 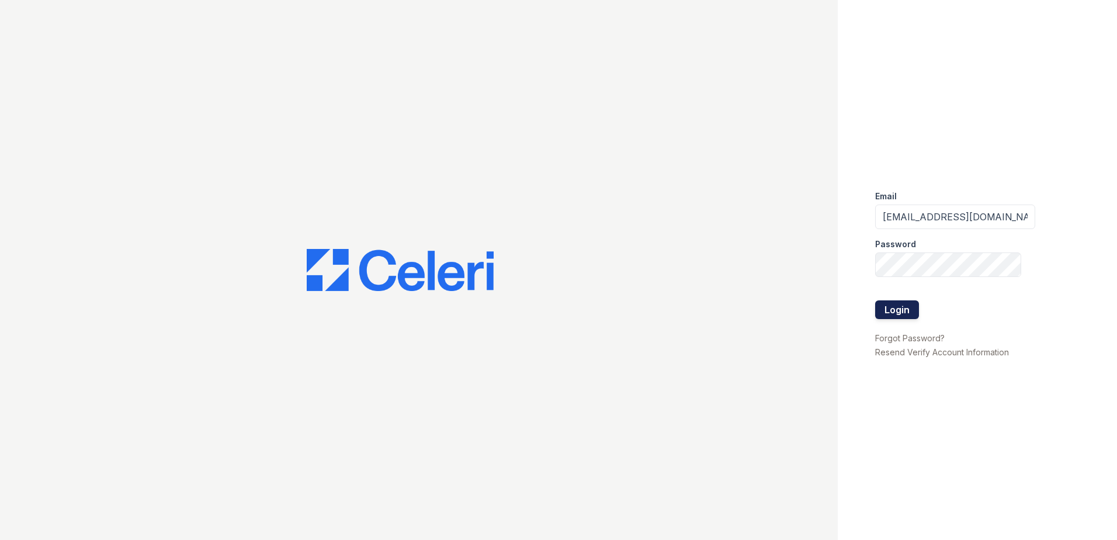 What do you see at coordinates (942, 352) in the screenshot?
I see `a: Resend Verify Account Information` at bounding box center [942, 352].